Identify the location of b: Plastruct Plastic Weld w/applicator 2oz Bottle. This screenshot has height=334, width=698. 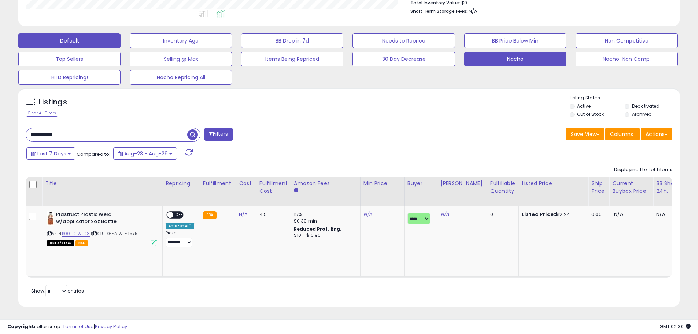
(100, 219).